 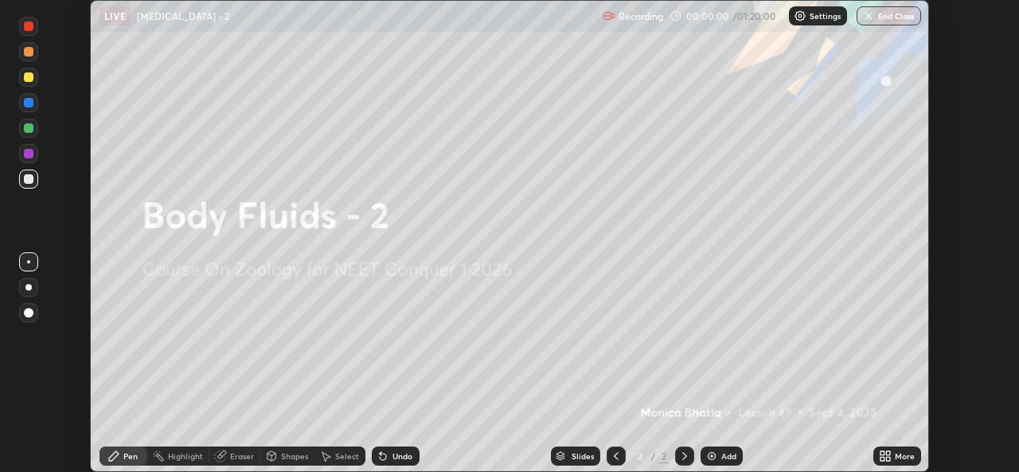 What do you see at coordinates (869, 16) in the screenshot?
I see `img: end-class-cross` at bounding box center [869, 16].